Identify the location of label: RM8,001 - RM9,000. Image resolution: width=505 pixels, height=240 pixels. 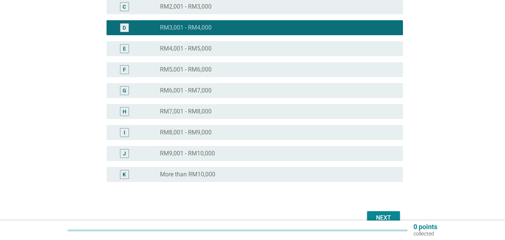
(186, 132).